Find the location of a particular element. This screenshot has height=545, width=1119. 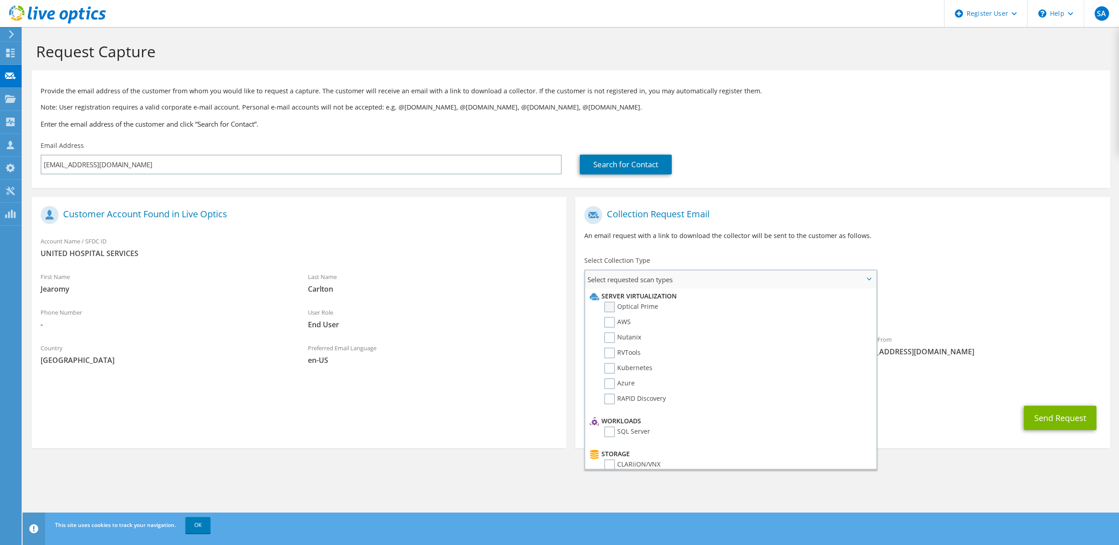

label: Select Collection Type is located at coordinates (617, 261).